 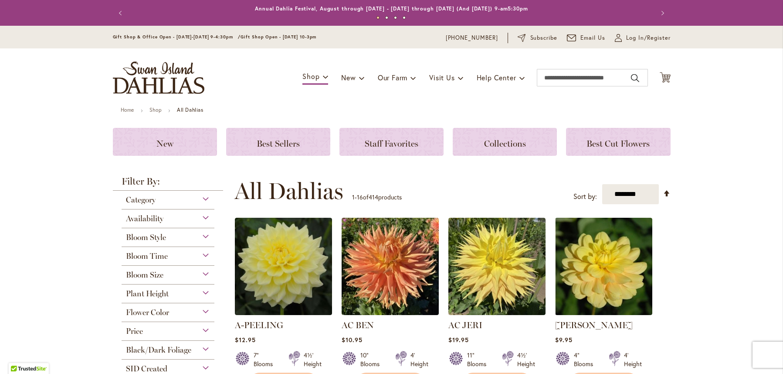 I want to click on strong: Filter By:, so click(x=168, y=184).